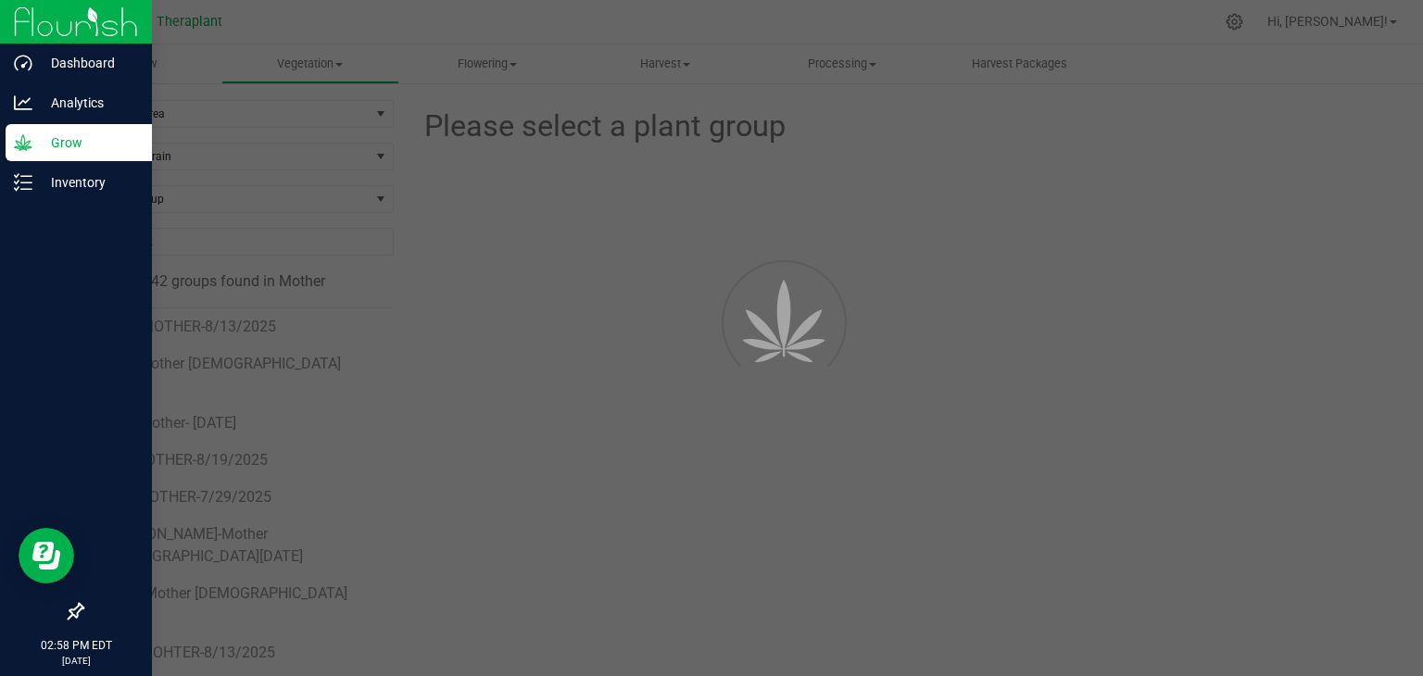  Describe the element at coordinates (88, 182) in the screenshot. I see `p: Inventory` at that location.